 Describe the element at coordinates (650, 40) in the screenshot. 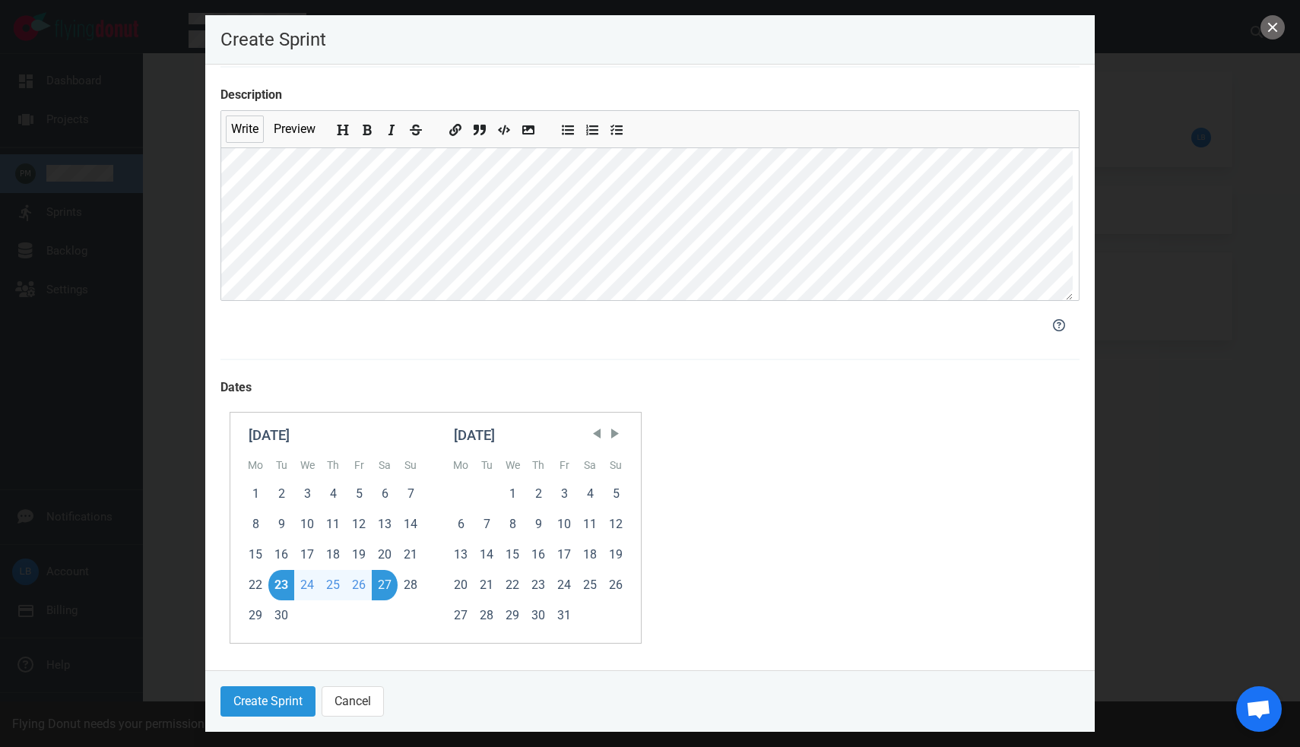

I see `p: Create Sprint` at that location.